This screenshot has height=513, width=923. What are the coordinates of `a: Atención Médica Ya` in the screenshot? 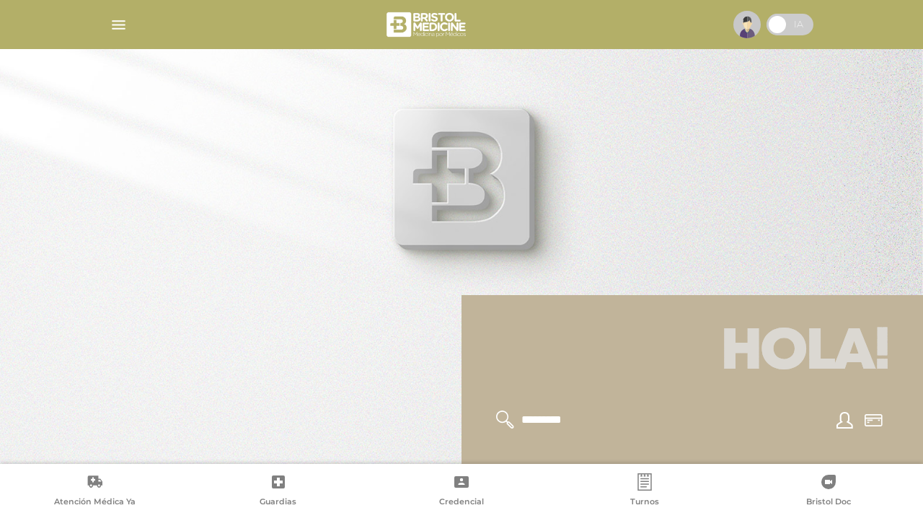 It's located at (94, 491).